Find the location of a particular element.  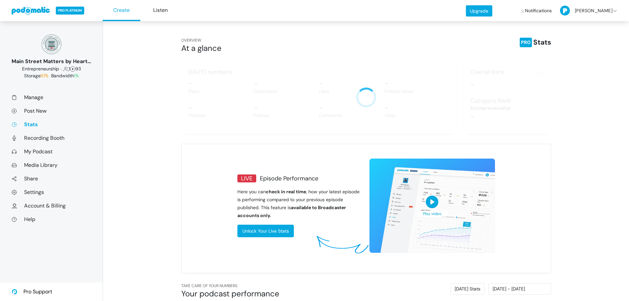

a: Share is located at coordinates (51, 178).